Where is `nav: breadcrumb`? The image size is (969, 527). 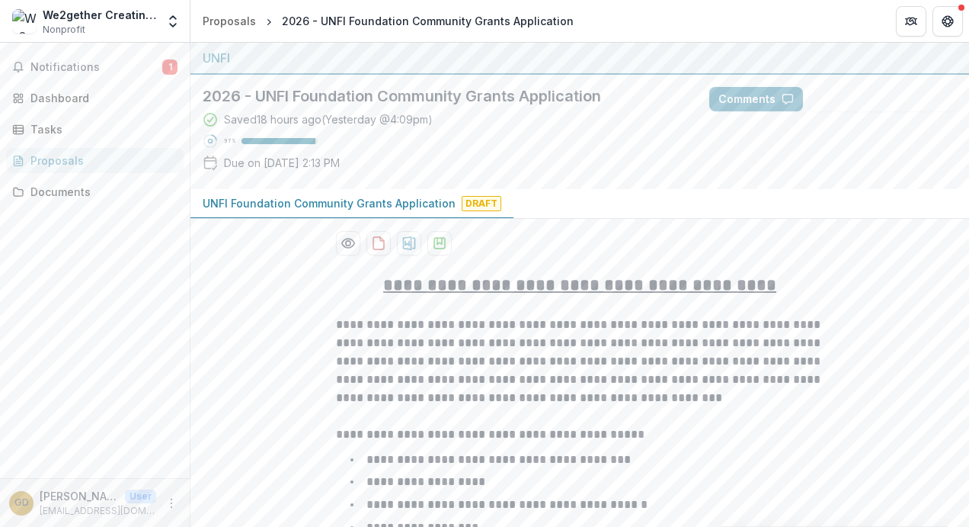
nav: breadcrumb is located at coordinates (388, 21).